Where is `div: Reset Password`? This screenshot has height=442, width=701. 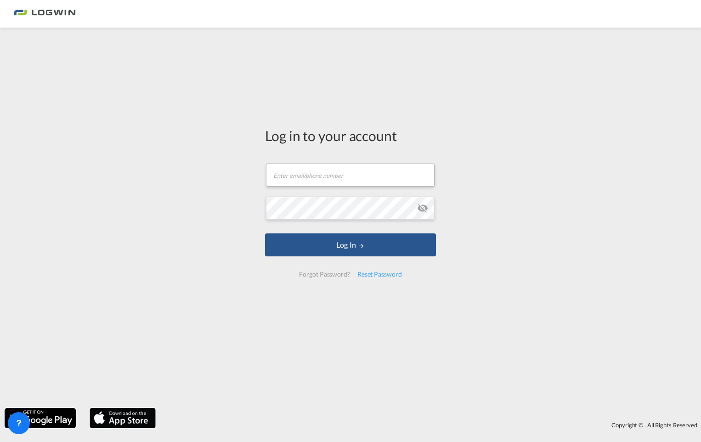
div: Reset Password is located at coordinates (379, 274).